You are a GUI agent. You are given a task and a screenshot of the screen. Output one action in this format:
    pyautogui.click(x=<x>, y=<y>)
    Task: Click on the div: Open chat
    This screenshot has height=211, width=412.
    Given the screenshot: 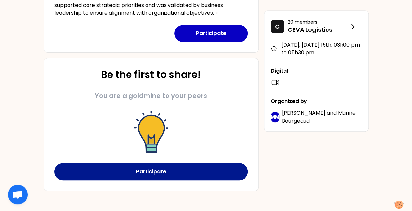 What is the action you would take?
    pyautogui.click(x=18, y=195)
    